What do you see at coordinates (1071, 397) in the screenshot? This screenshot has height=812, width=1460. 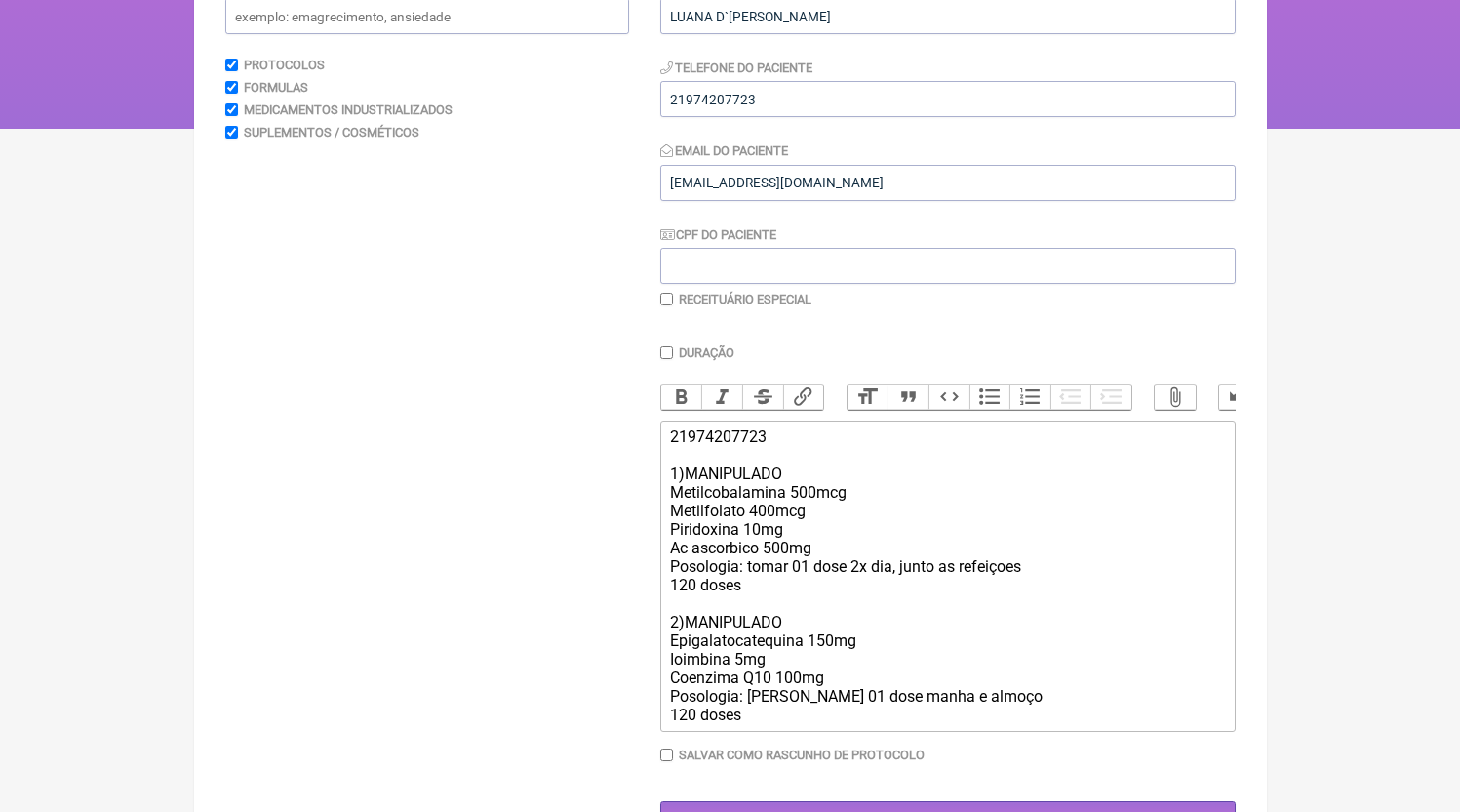 I see `button: Decrease Level` at bounding box center [1071, 397].